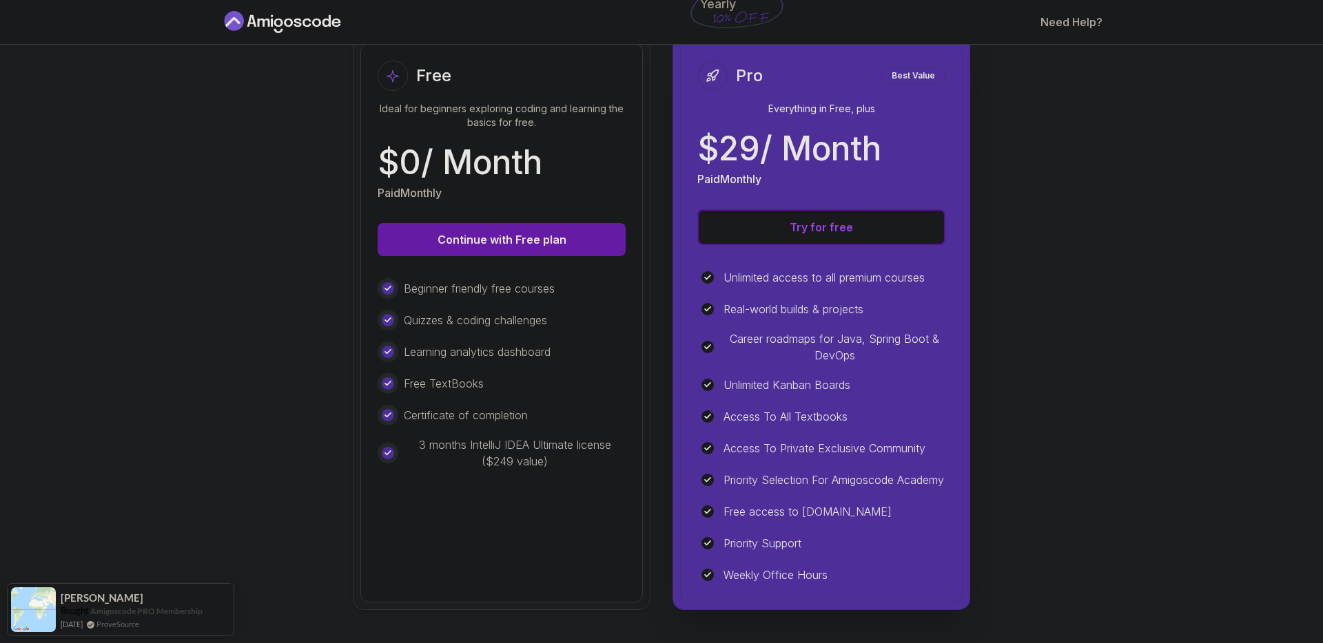 This screenshot has width=1323, height=643. What do you see at coordinates (502, 240) in the screenshot?
I see `button: Continue with Free plan` at bounding box center [502, 240].